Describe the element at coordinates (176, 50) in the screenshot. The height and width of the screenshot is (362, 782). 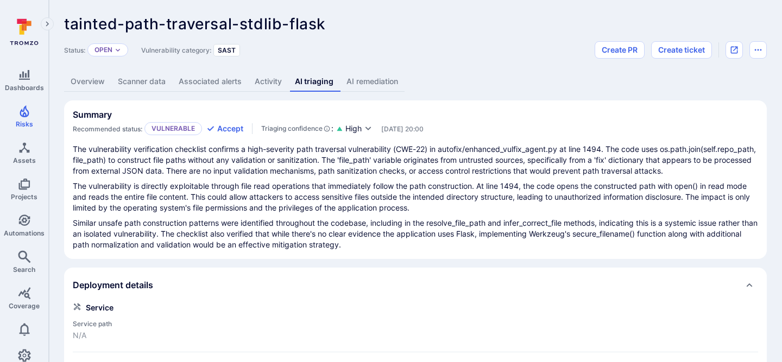
I see `span: Vulnerability category:` at that location.